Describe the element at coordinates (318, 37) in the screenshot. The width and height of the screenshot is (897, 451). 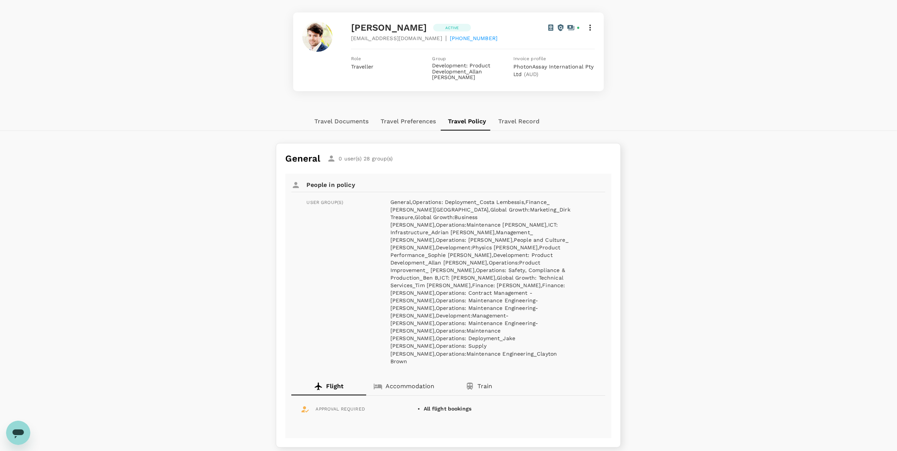
I see `img: Brendon` at that location.